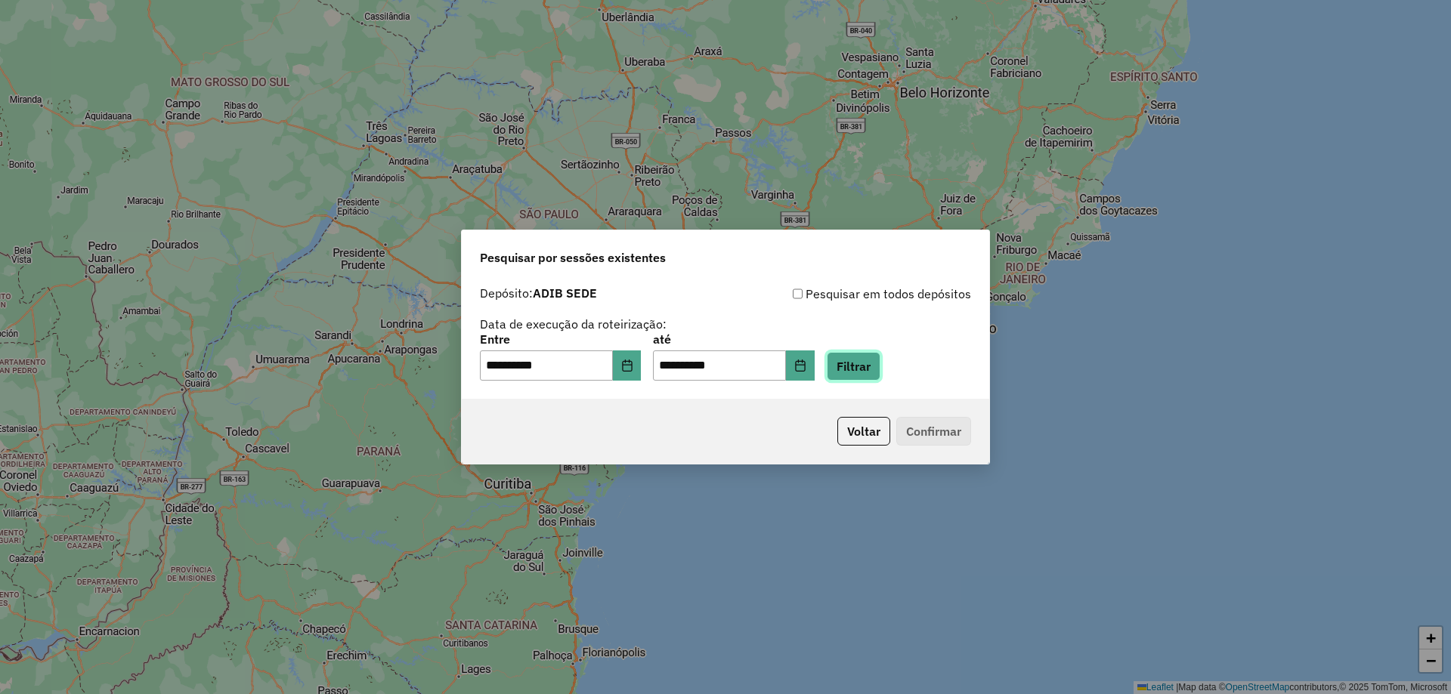 This screenshot has height=694, width=1451. Describe the element at coordinates (848, 294) in the screenshot. I see `div: Pesquisar em todos depósitos` at that location.